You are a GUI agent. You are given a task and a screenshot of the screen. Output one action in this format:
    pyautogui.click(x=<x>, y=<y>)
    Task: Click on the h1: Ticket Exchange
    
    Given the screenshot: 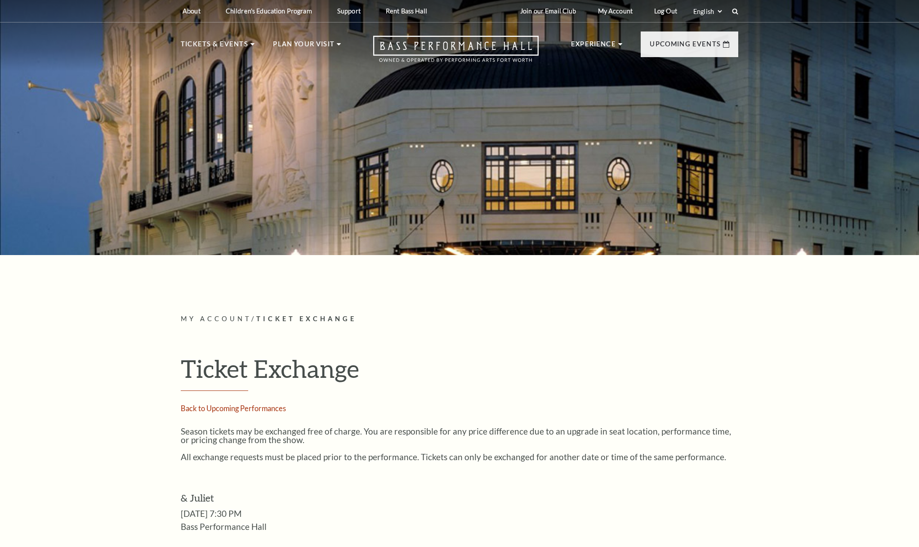 What is the action you would take?
    pyautogui.click(x=459, y=372)
    